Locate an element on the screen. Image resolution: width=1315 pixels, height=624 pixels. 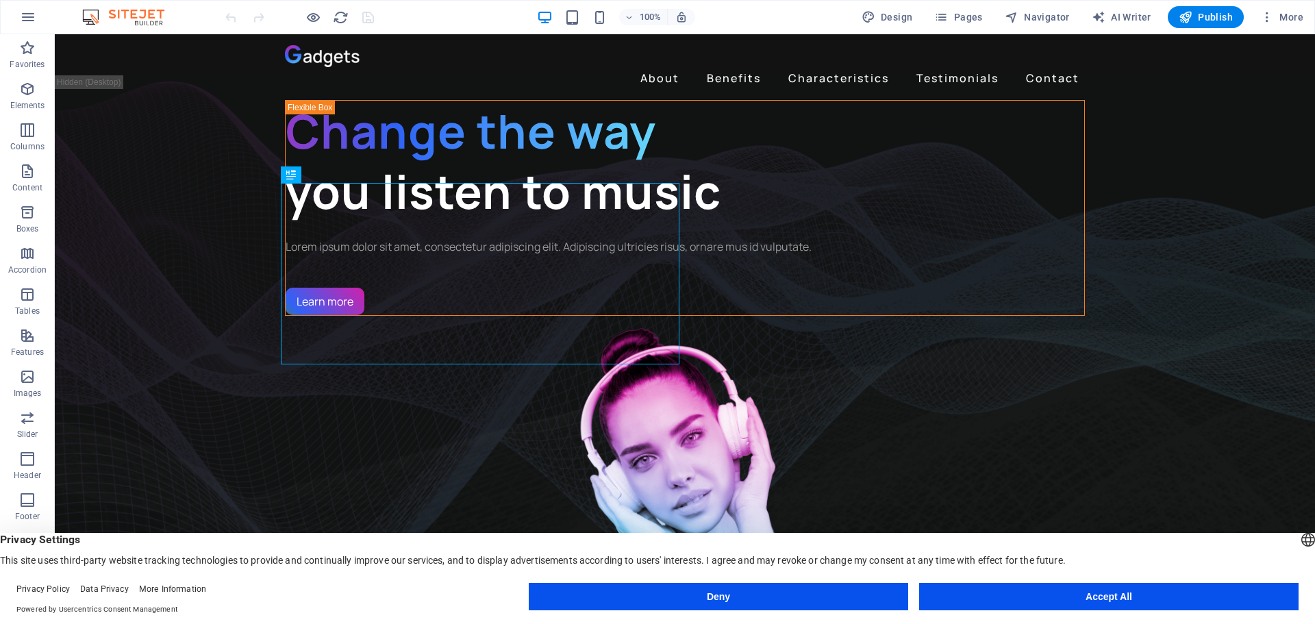
p: Elements is located at coordinates (27, 105).